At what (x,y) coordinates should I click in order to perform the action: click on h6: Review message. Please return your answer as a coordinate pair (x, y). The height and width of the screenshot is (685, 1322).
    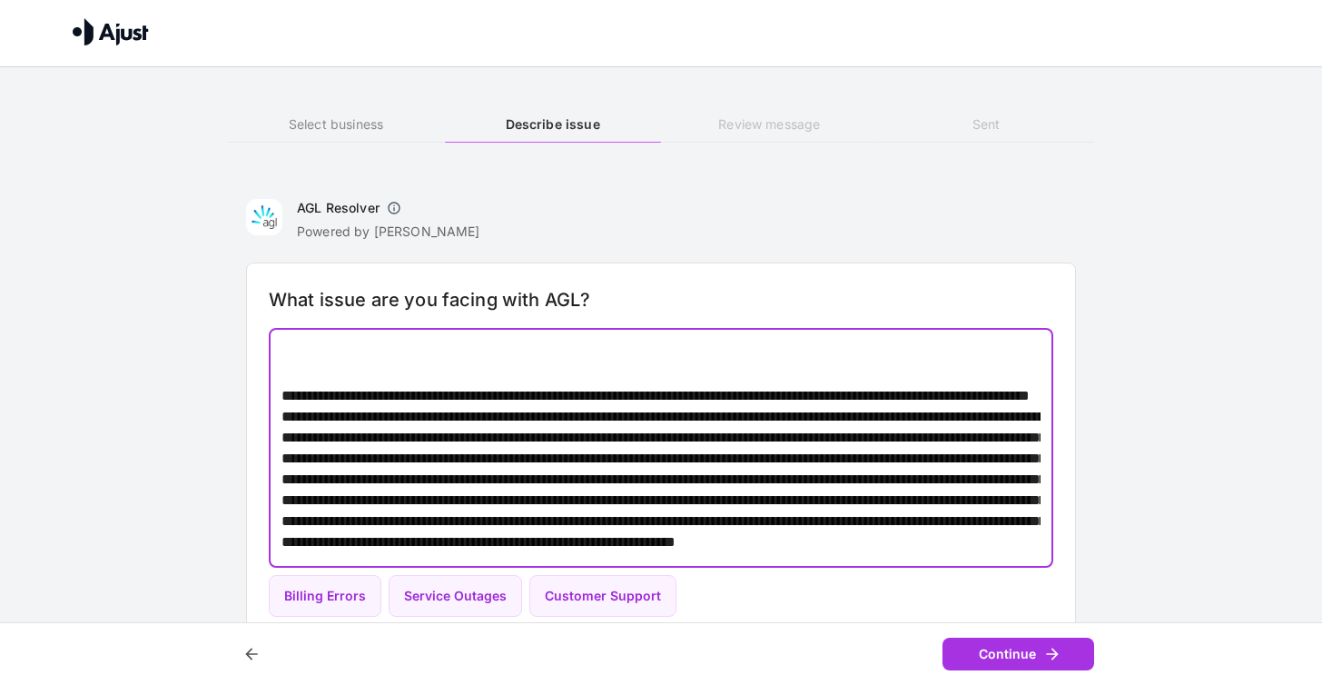
    Looking at the image, I should click on (769, 124).